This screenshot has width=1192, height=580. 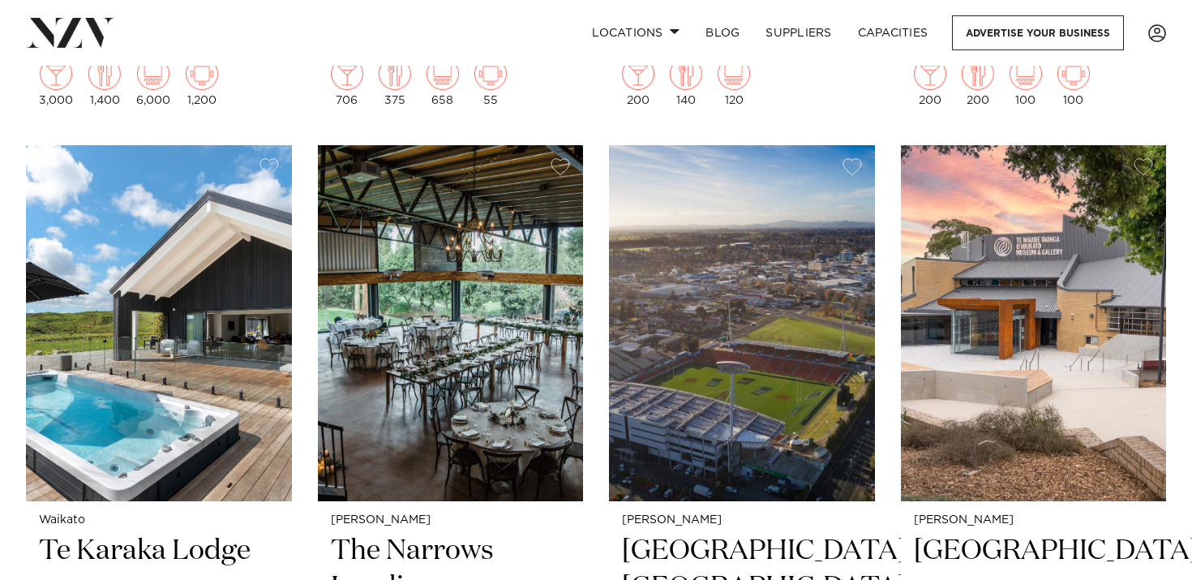 I want to click on div: 375, so click(x=395, y=82).